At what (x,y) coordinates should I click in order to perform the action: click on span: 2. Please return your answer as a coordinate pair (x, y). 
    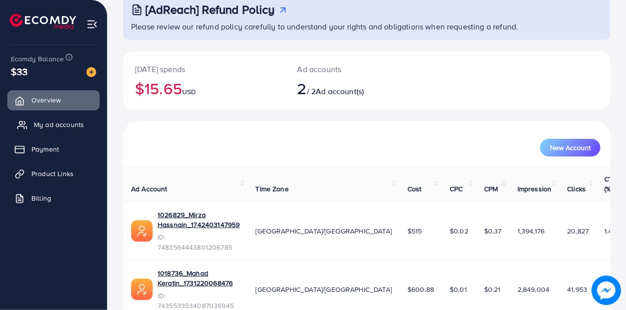
    Looking at the image, I should click on (302, 88).